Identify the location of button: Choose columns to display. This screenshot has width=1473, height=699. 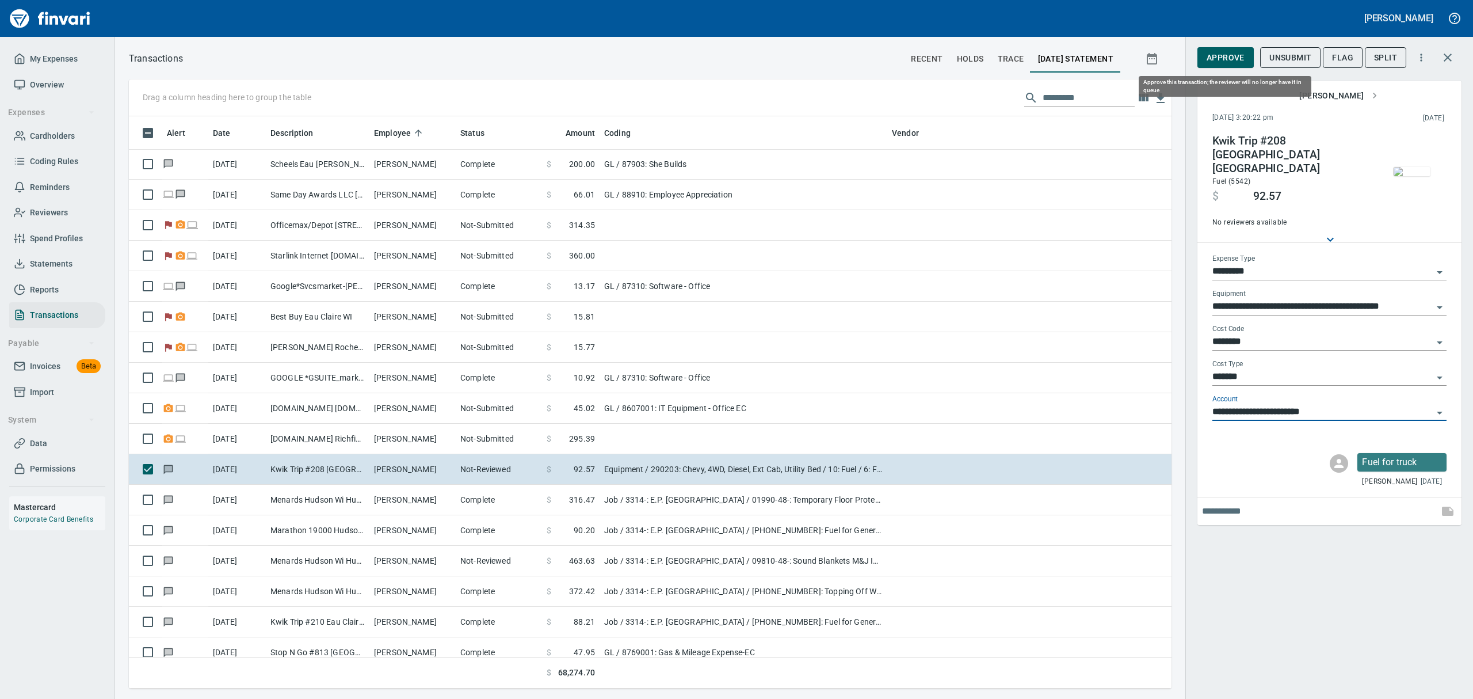
(1144, 98).